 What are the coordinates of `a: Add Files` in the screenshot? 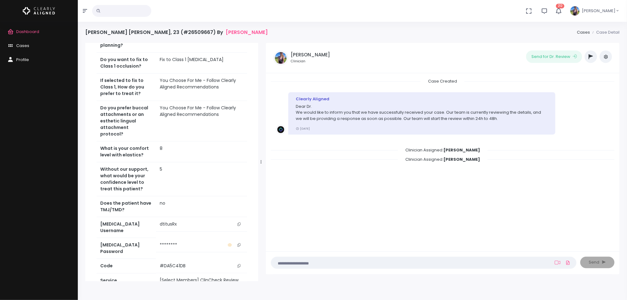 It's located at (568, 262).